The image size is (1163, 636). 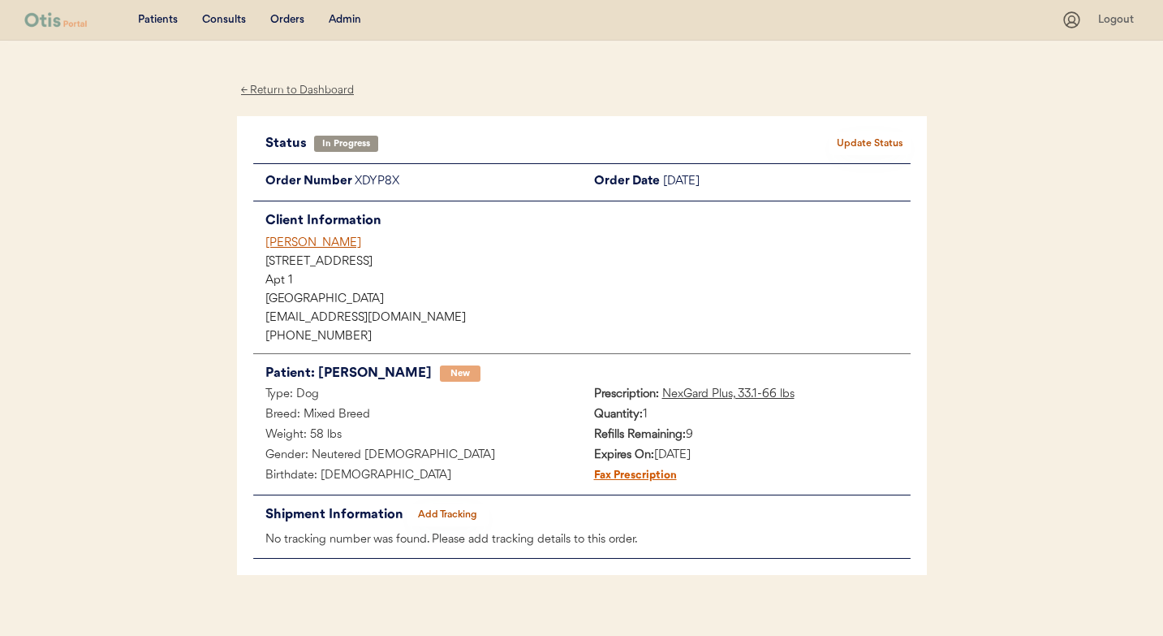 What do you see at coordinates (417, 415) in the screenshot?
I see `div: Breed: Mixed Breed` at bounding box center [417, 415].